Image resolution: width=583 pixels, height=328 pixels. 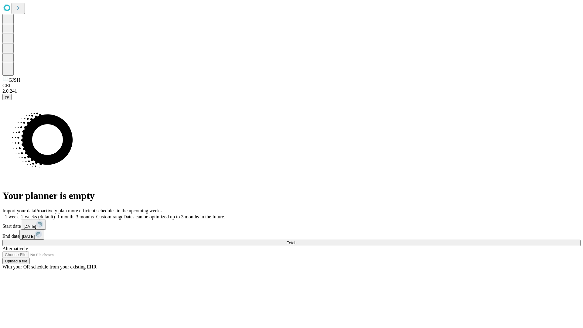 I want to click on div: End date, so click(x=291, y=234).